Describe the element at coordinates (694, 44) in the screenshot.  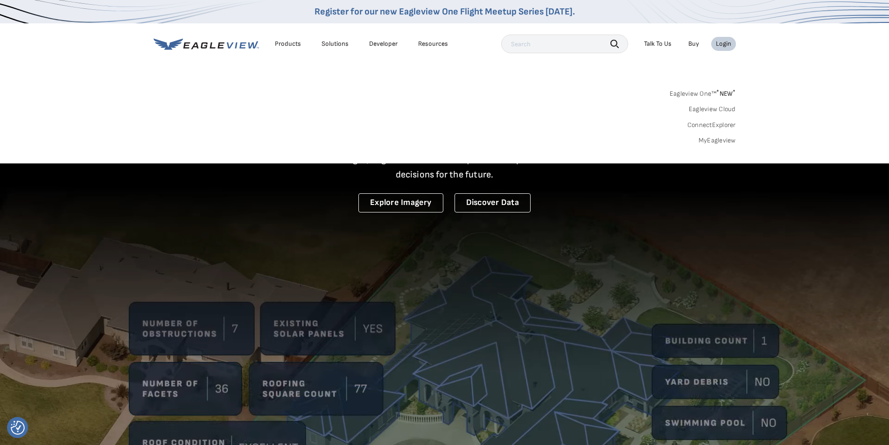
I see `a: Buy` at that location.